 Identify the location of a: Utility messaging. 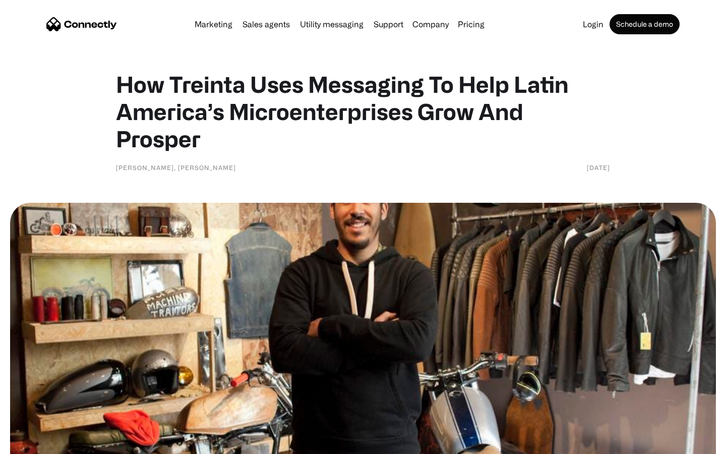
(332, 24).